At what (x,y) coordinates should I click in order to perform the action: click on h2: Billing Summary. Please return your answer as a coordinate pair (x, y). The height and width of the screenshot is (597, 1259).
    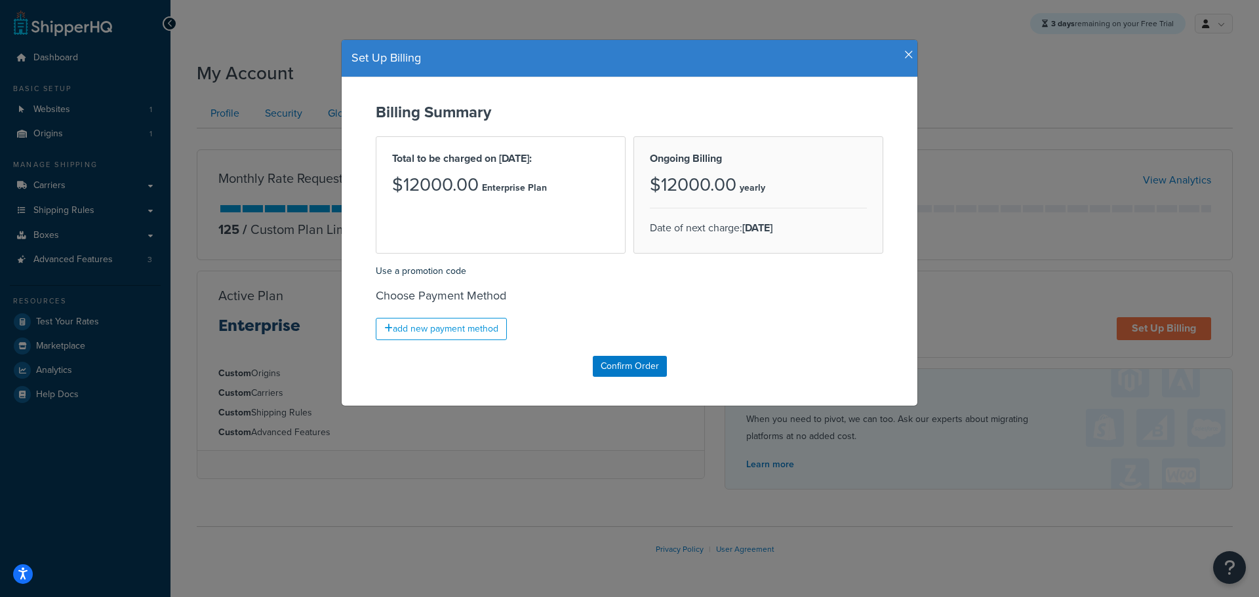
    Looking at the image, I should click on (629, 112).